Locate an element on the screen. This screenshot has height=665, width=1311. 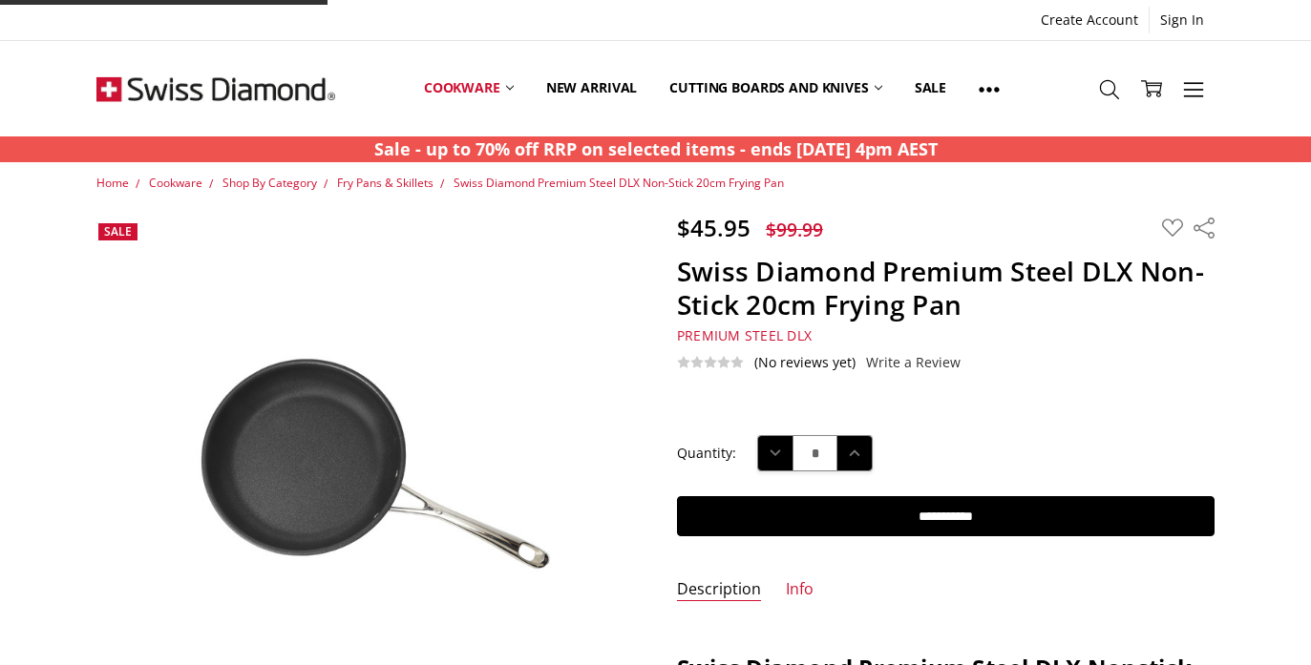
span: Home is located at coordinates (113, 182).